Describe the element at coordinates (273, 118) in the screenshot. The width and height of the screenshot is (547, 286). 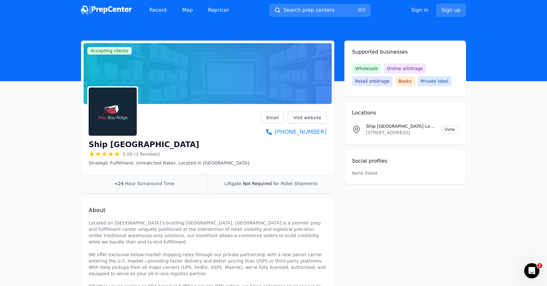
I see `a: Email` at that location.